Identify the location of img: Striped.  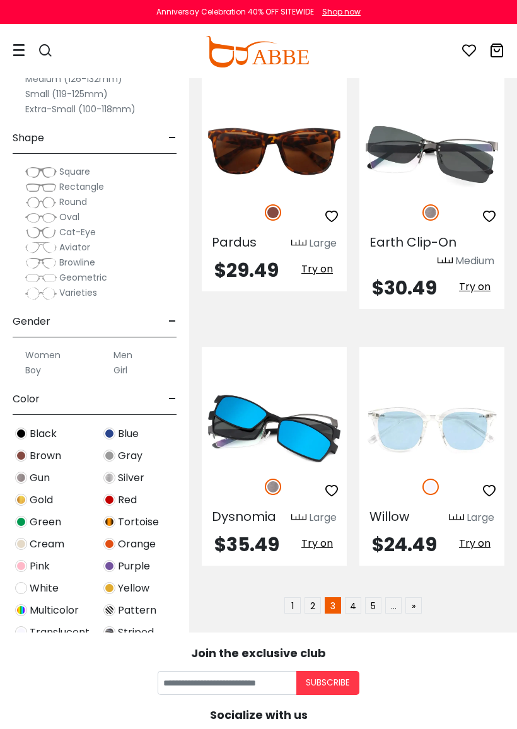
(109, 632).